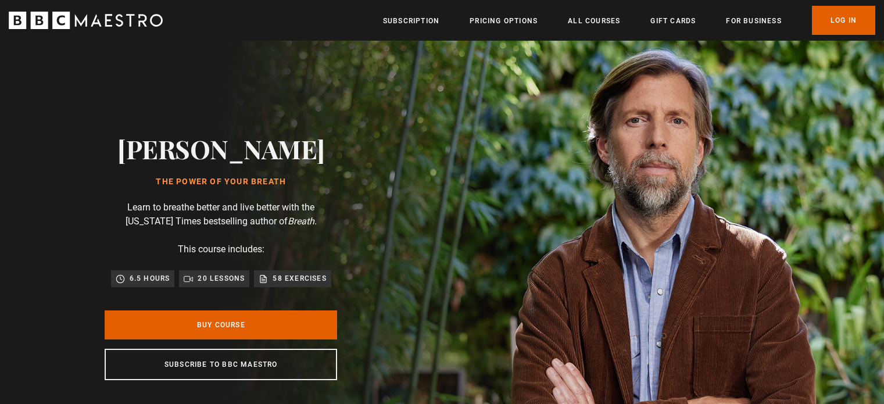  What do you see at coordinates (150, 278) in the screenshot?
I see `p: 6.5 hours` at bounding box center [150, 278].